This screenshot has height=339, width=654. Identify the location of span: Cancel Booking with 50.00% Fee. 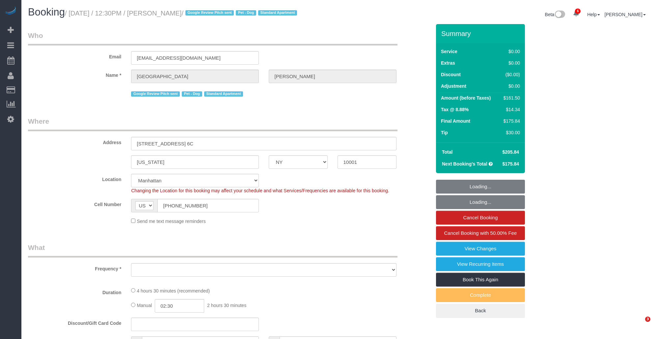
(481, 233).